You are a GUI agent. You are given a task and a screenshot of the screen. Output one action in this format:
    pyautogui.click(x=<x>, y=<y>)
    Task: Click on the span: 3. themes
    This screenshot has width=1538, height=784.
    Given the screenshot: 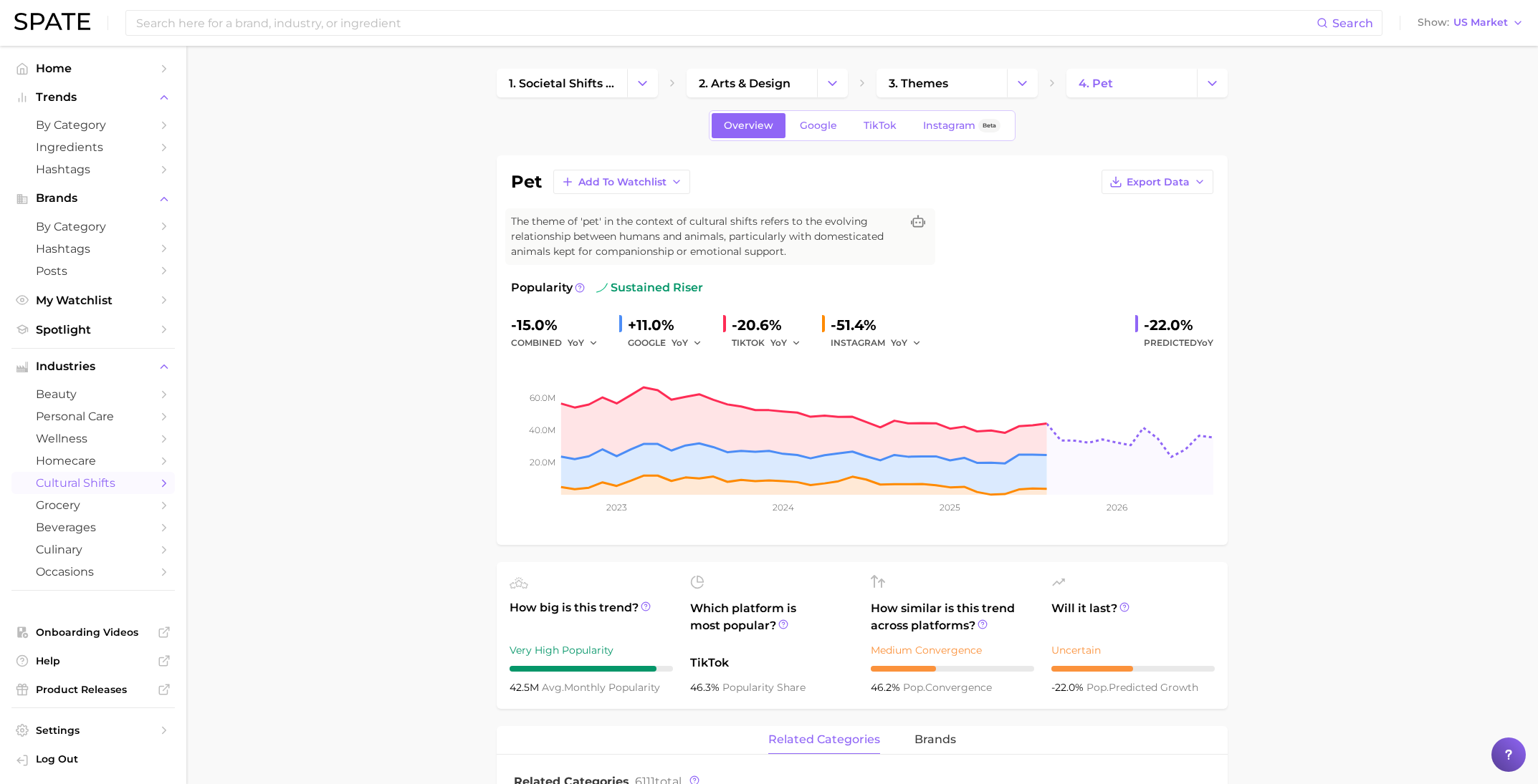 What is the action you would take?
    pyautogui.click(x=918, y=83)
    